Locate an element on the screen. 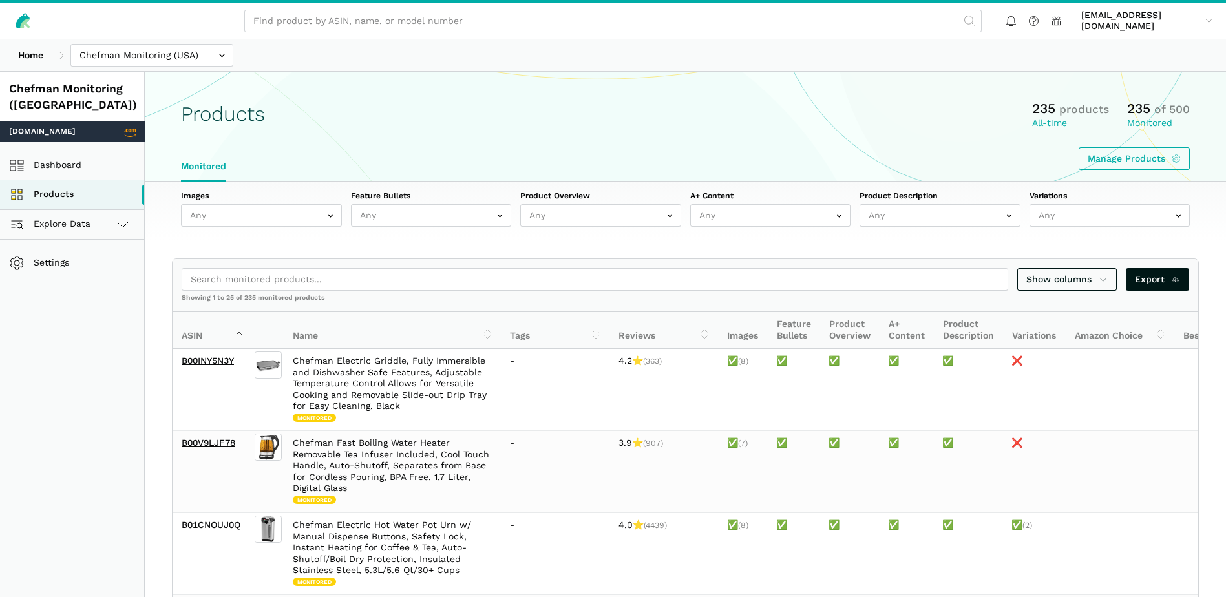 Image resolution: width=1226 pixels, height=597 pixels. h1: Products is located at coordinates (223, 114).